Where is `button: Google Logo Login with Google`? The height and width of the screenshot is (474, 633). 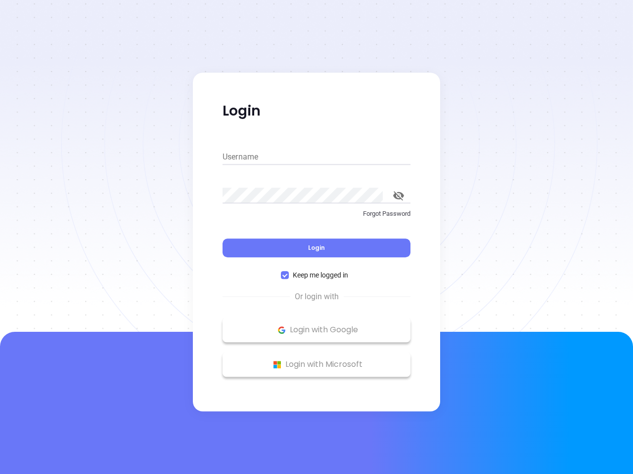
button: Google Logo Login with Google is located at coordinates (316, 330).